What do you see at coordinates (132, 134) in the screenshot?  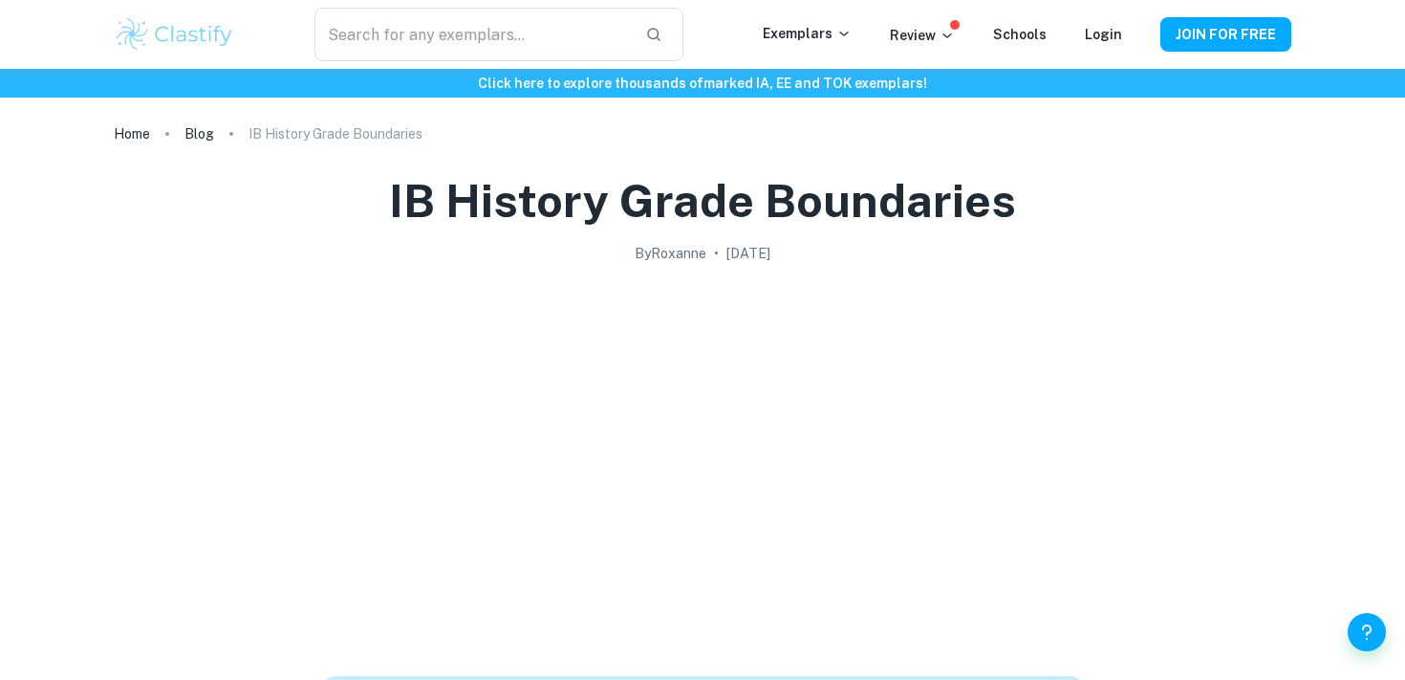 I see `a: Home` at bounding box center [132, 134].